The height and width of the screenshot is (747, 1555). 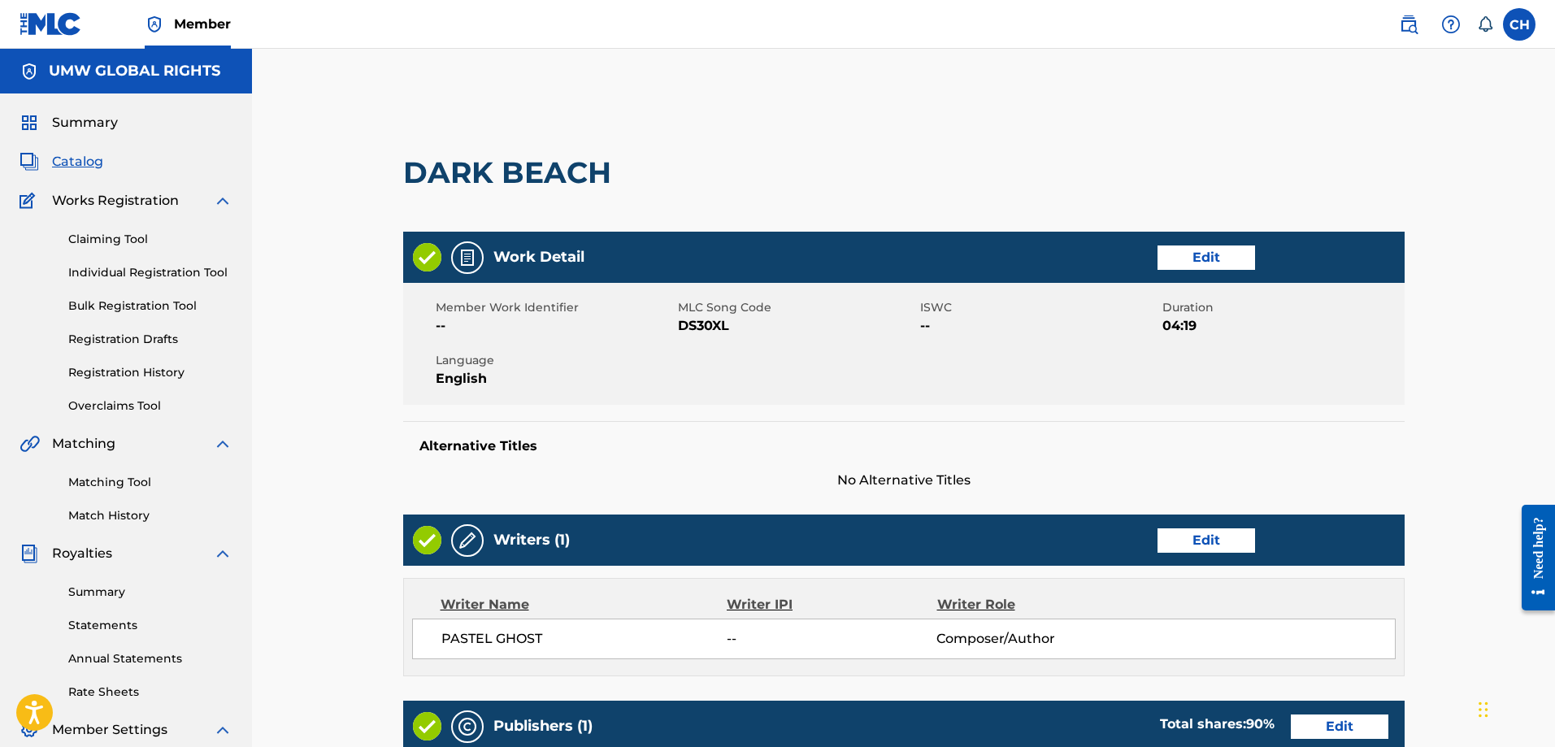 I want to click on div: Arrastrar, so click(x=1483, y=710).